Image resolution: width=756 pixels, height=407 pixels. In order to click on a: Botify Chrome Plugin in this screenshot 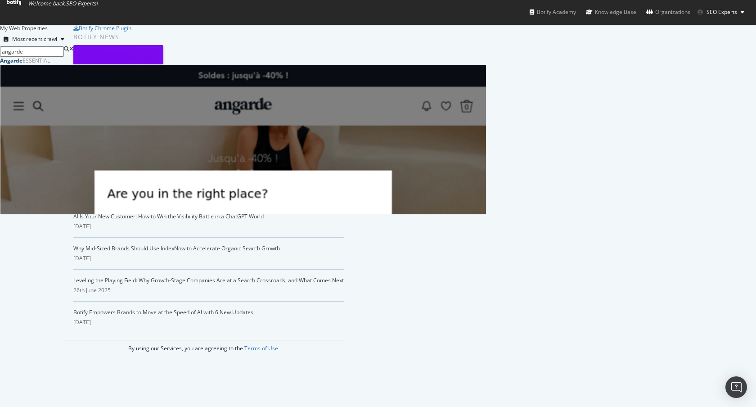, I will do `click(102, 28)`.